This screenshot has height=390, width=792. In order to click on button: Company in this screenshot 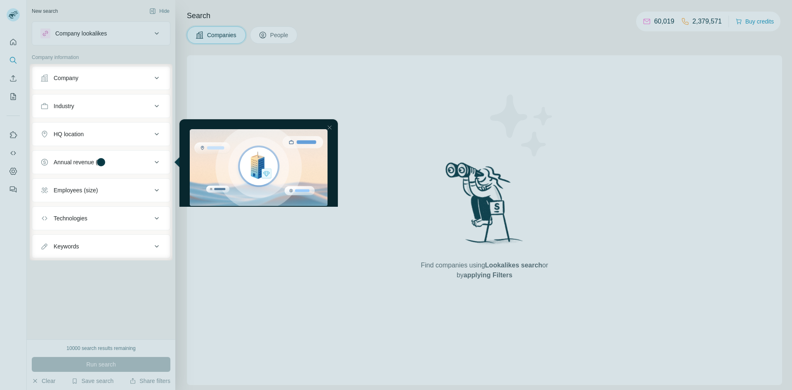, I will do `click(101, 78)`.